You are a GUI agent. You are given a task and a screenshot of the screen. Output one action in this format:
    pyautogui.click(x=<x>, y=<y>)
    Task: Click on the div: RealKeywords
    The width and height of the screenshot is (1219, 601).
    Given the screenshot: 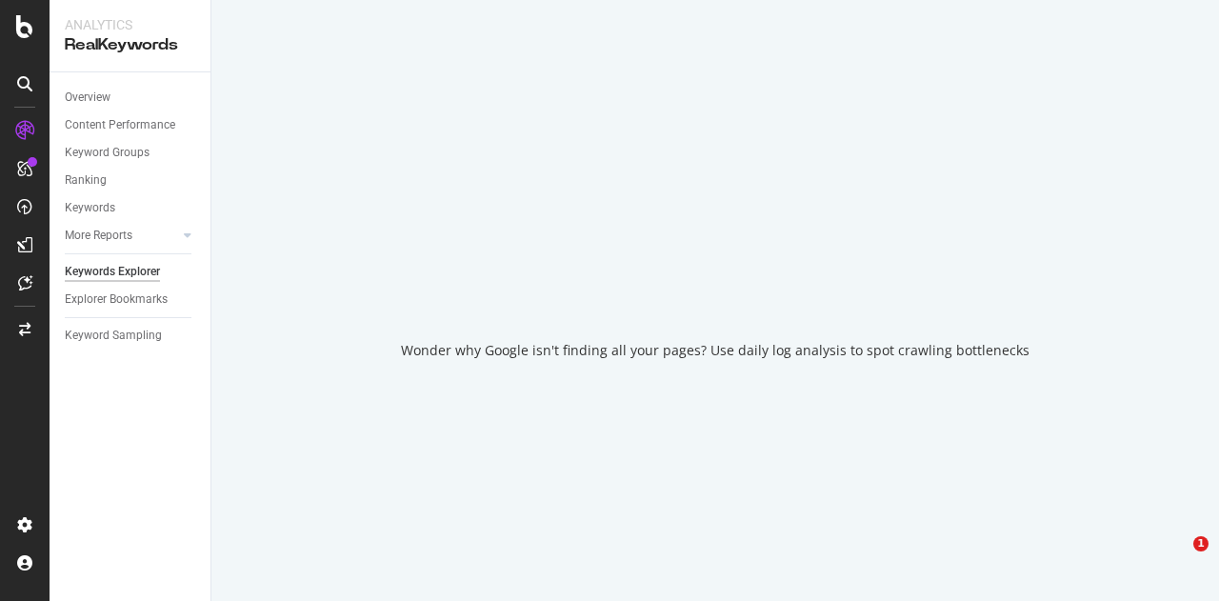 What is the action you would take?
    pyautogui.click(x=129, y=45)
    